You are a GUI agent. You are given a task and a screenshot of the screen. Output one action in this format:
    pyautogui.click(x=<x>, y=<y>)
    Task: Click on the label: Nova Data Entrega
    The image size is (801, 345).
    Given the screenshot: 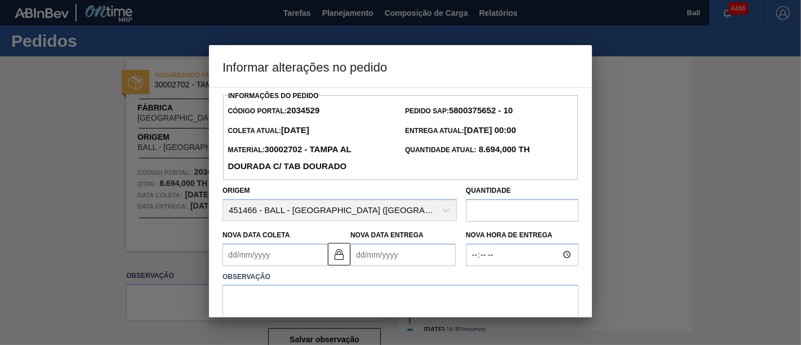 What is the action you would take?
    pyautogui.click(x=387, y=235)
    